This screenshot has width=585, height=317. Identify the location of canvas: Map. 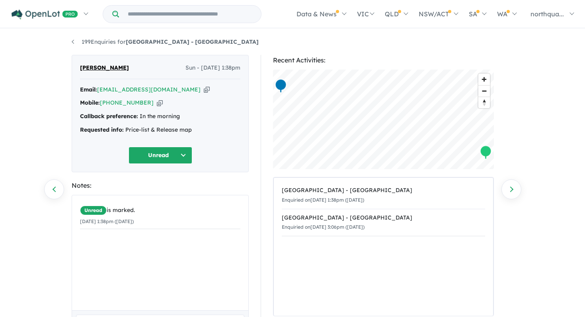
(383, 119).